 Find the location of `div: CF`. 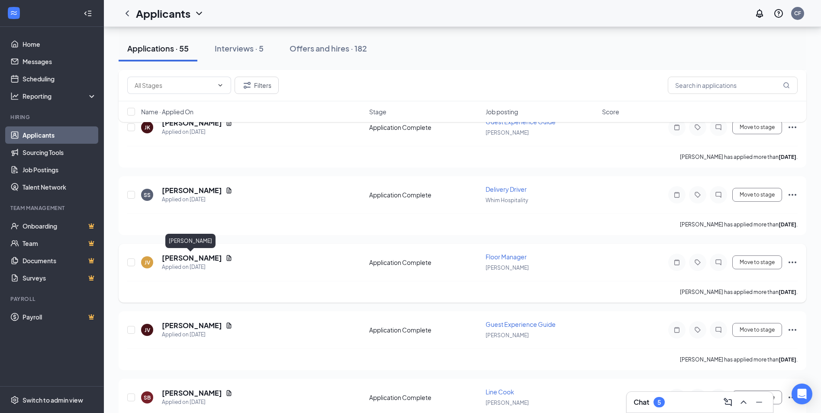

div: CF is located at coordinates (797, 13).